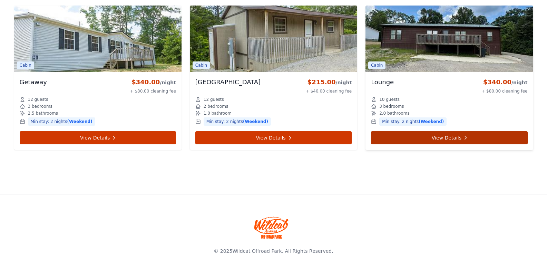  What do you see at coordinates (449, 39) in the screenshot?
I see `img: Lounge` at bounding box center [449, 39].